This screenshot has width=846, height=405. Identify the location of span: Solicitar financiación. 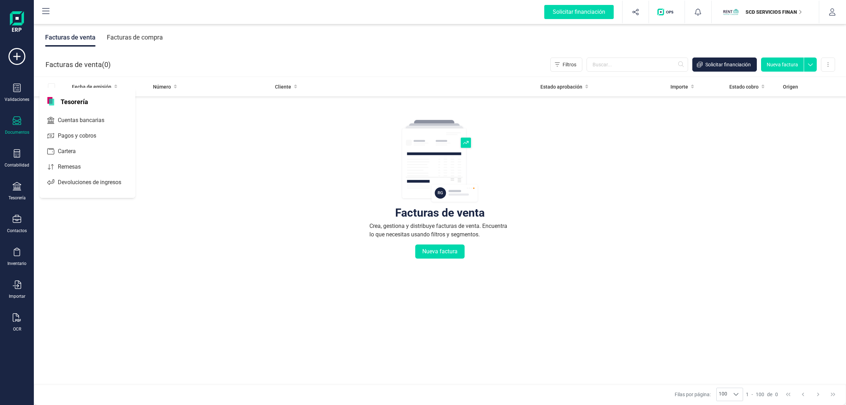
(728, 65).